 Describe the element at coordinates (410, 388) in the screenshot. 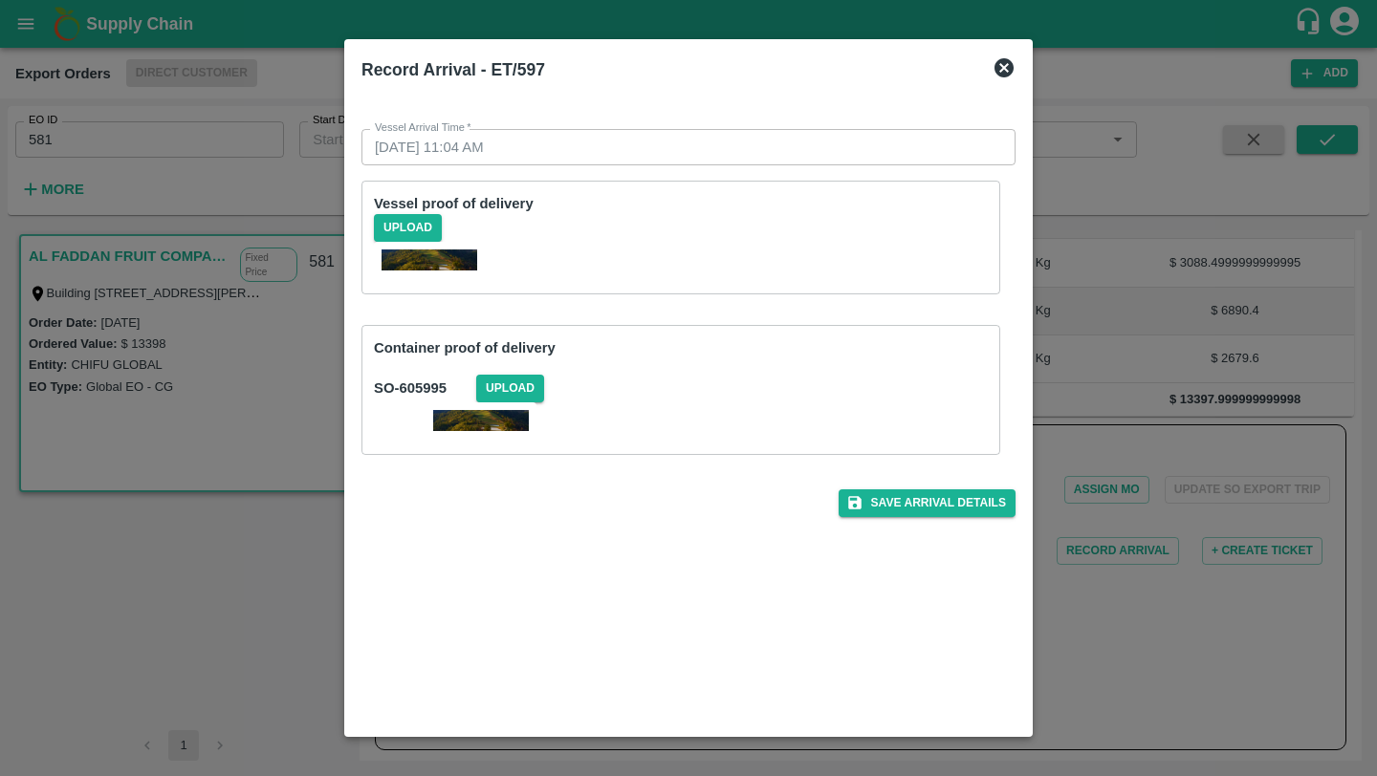

I see `b: SO- 605995` at that location.